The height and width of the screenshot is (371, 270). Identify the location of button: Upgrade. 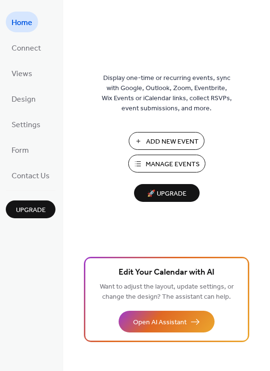
(30, 209).